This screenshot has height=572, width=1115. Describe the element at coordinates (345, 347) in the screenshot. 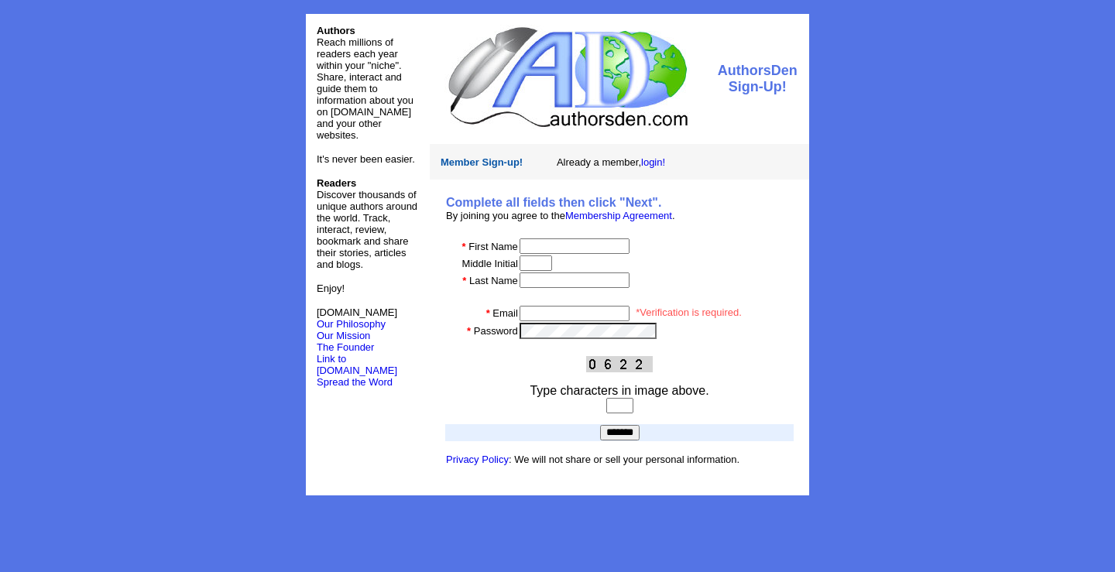

I see `a: The Founder` at that location.